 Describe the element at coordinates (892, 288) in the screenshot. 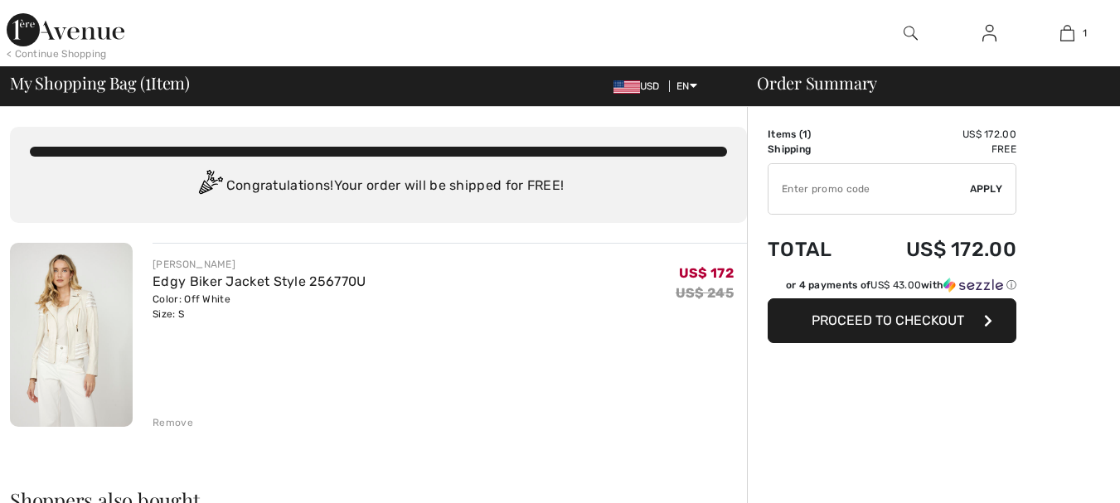

I see `div: or 4 payments ofUS$ 43.00withSezzle Click to learn more about Sezzle` at that location.